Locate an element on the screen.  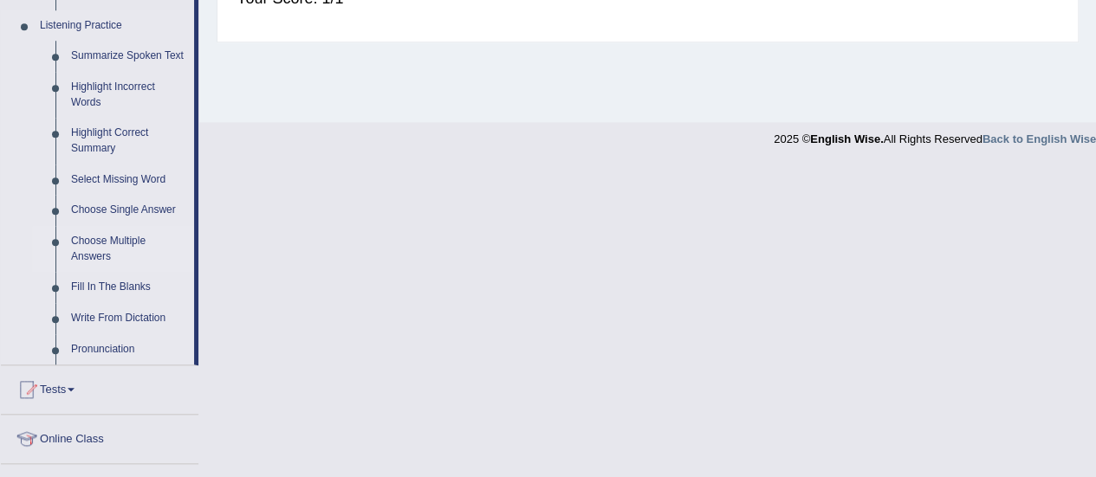
a: Highlight Incorrect Words is located at coordinates (128, 94).